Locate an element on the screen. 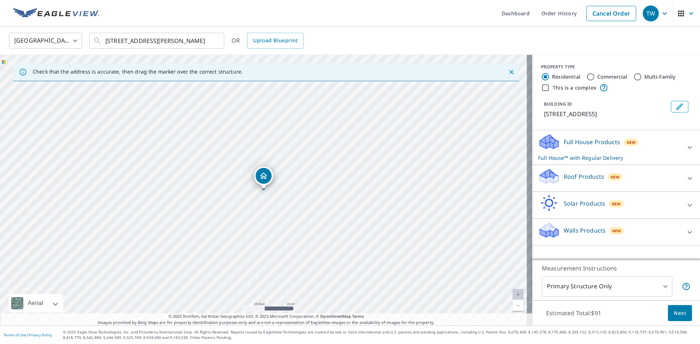 Image resolution: width=700 pixels, height=344 pixels. a: Terms of Use is located at coordinates (15, 335).